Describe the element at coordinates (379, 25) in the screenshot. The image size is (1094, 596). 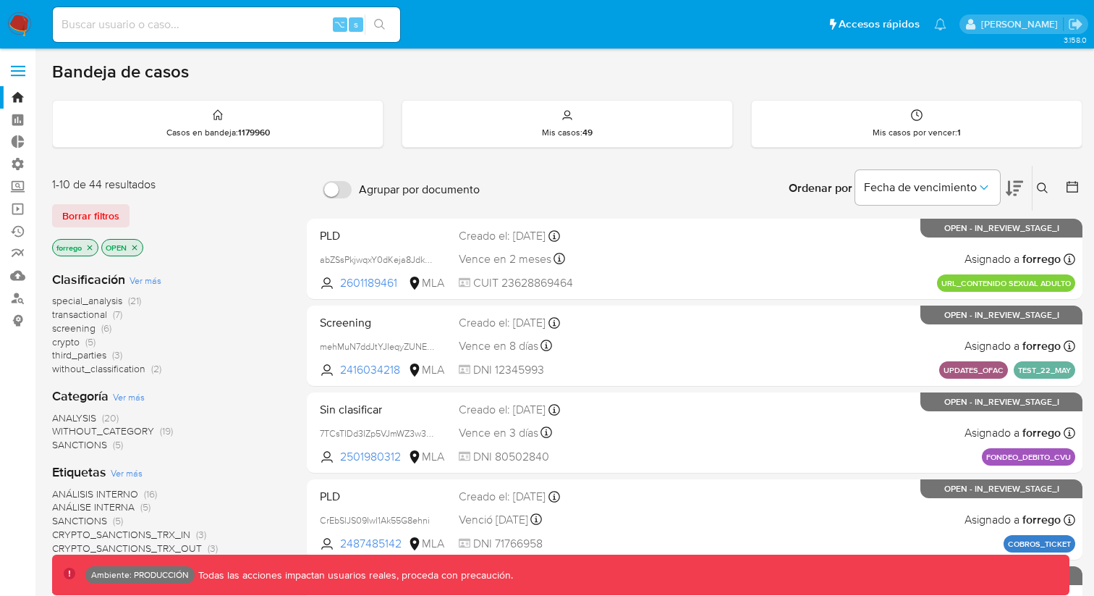
I see `button: search-icon` at that location.